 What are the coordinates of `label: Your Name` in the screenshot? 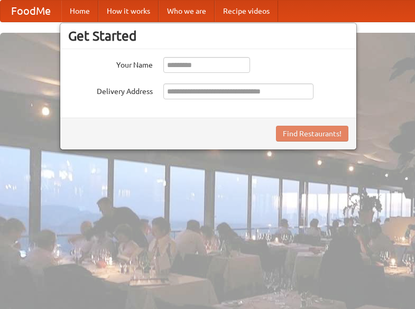 It's located at (110, 63).